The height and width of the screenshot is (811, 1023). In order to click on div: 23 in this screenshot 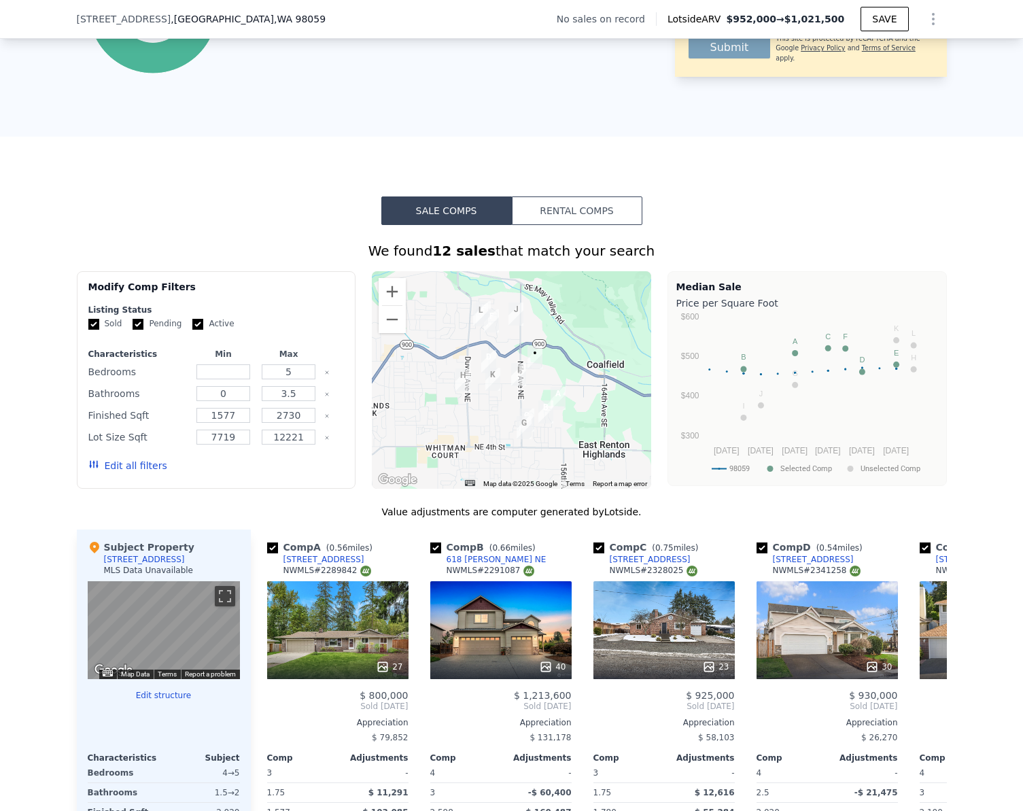, I will do `click(715, 667)`.